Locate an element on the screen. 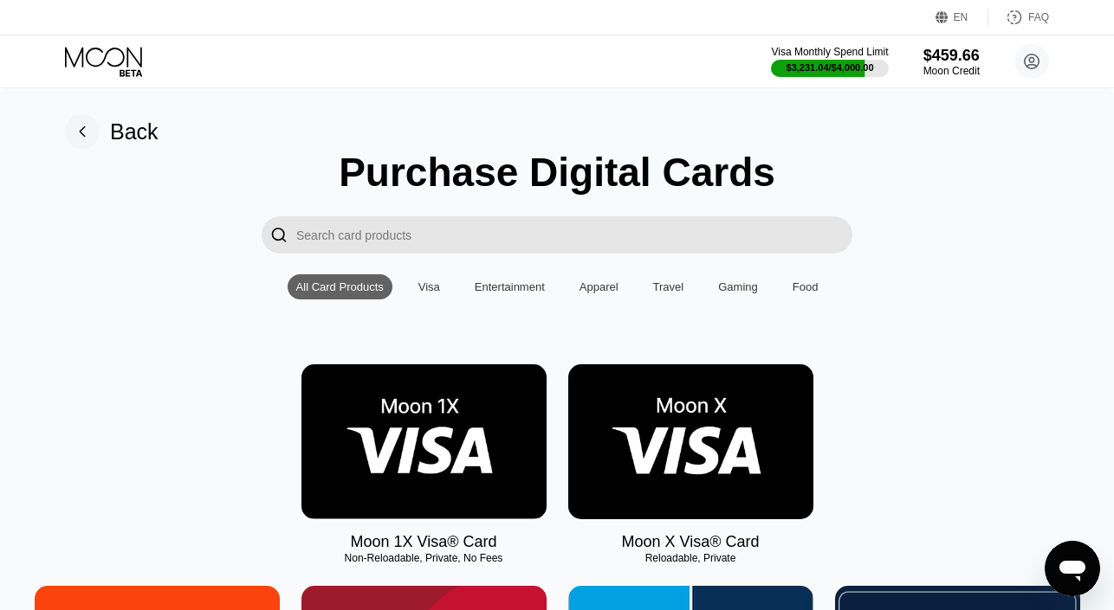 Image resolution: width=1114 pixels, height=610 pixels. div: Apparel is located at coordinates (598, 287).